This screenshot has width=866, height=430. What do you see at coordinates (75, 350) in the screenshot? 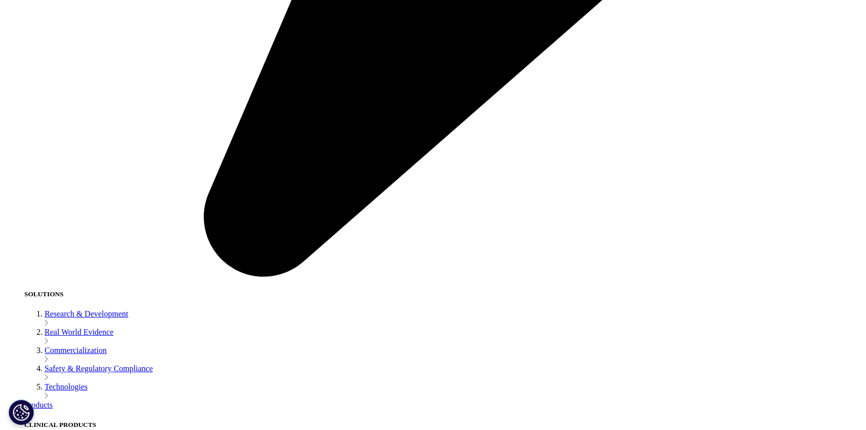
I see `a: Commercialization` at bounding box center [75, 350].